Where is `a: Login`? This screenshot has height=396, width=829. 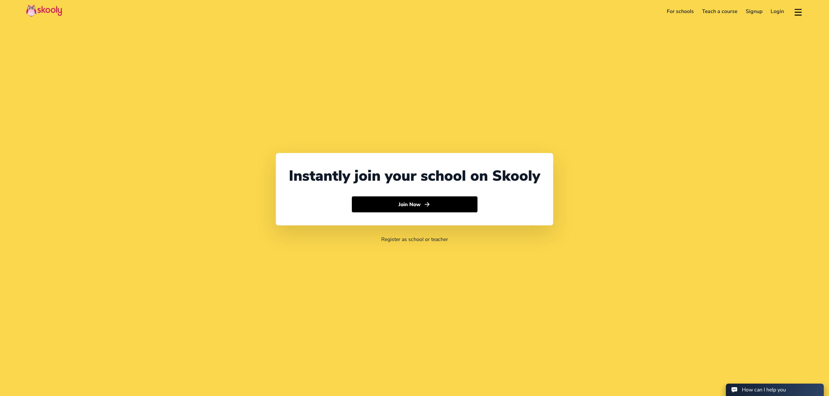 a: Login is located at coordinates (777, 11).